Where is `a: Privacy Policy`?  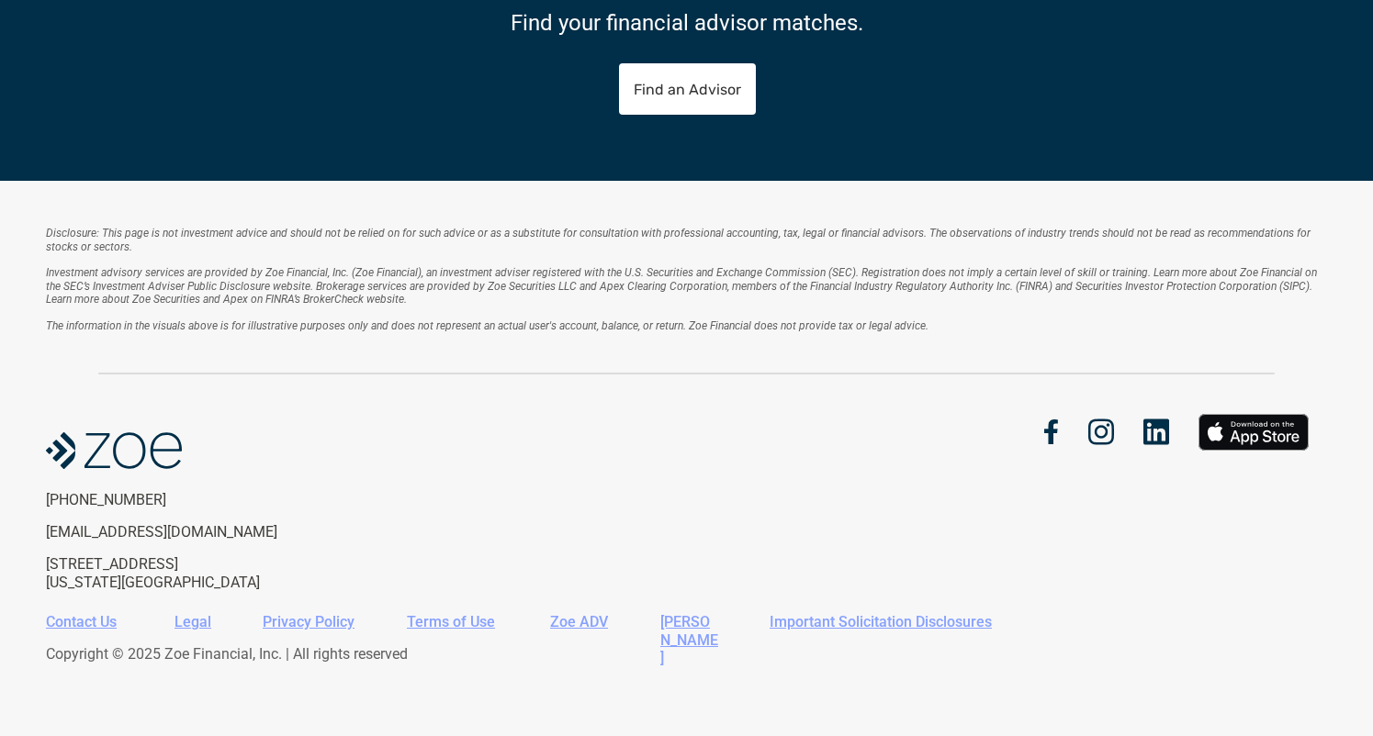 a: Privacy Policy is located at coordinates (308, 622).